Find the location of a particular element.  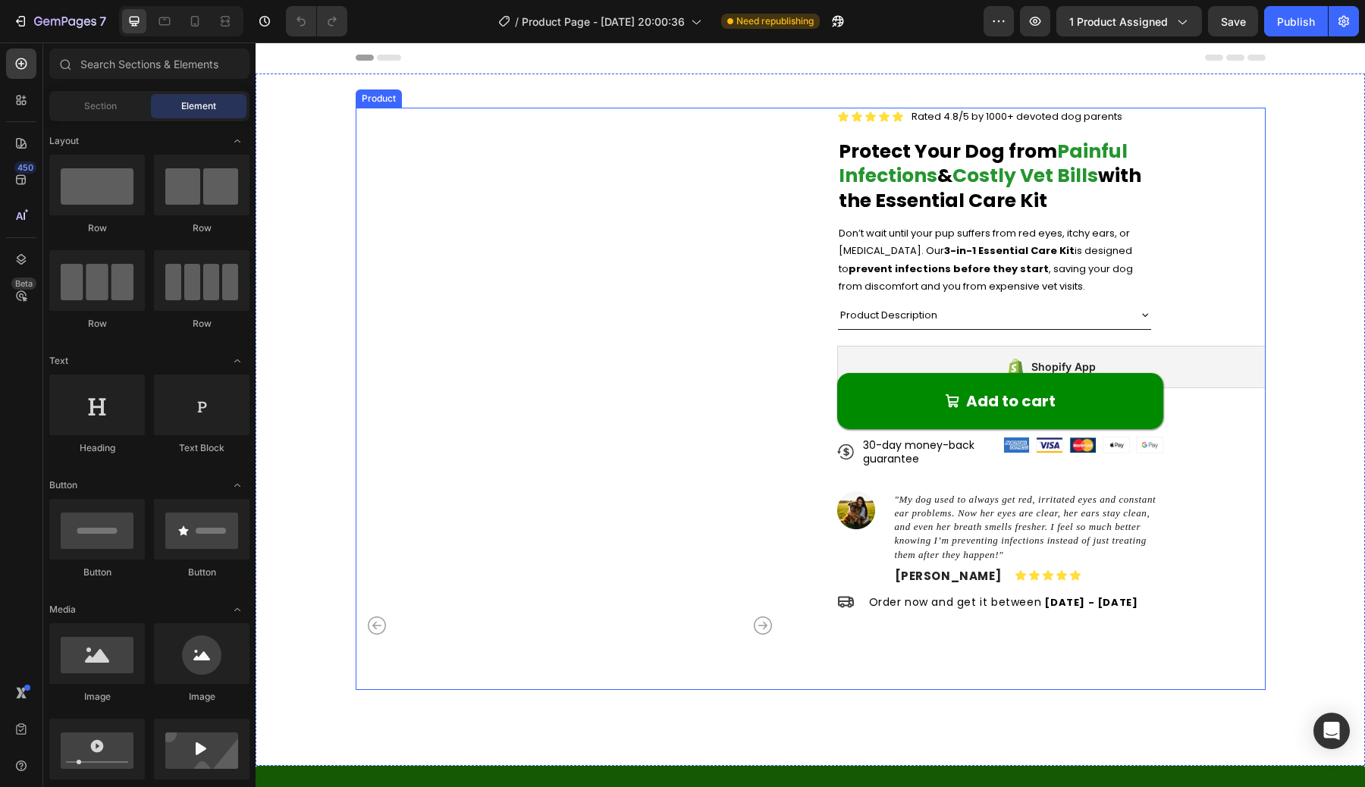

button: Carousel Back Arrow is located at coordinates (121, 583).